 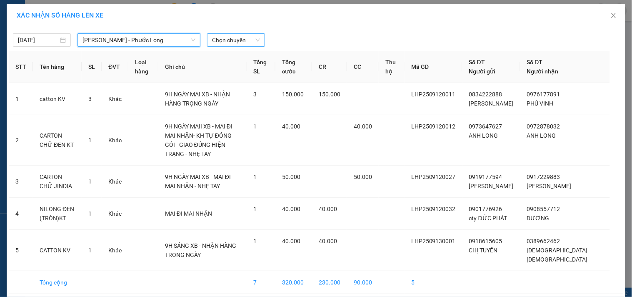 What do you see at coordinates (57, 99) in the screenshot?
I see `td: catton KV` at bounding box center [57, 99].